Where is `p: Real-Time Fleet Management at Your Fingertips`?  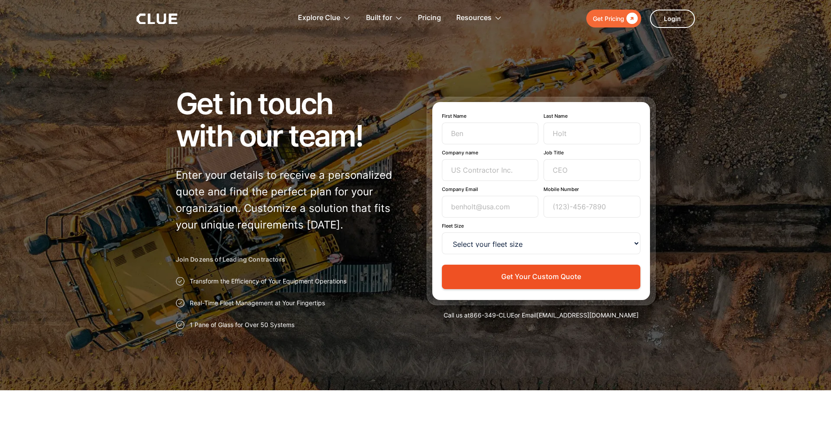
p: Real-Time Fleet Management at Your Fingertips is located at coordinates (257, 303).